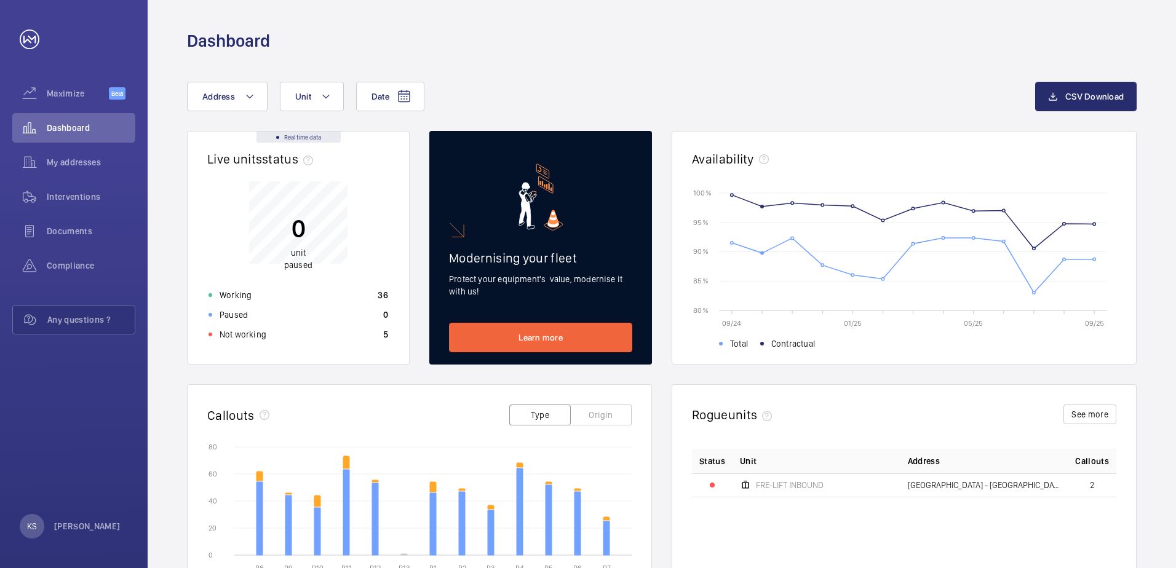 The width and height of the screenshot is (1176, 568). Describe the element at coordinates (227, 97) in the screenshot. I see `button: Address` at that location.